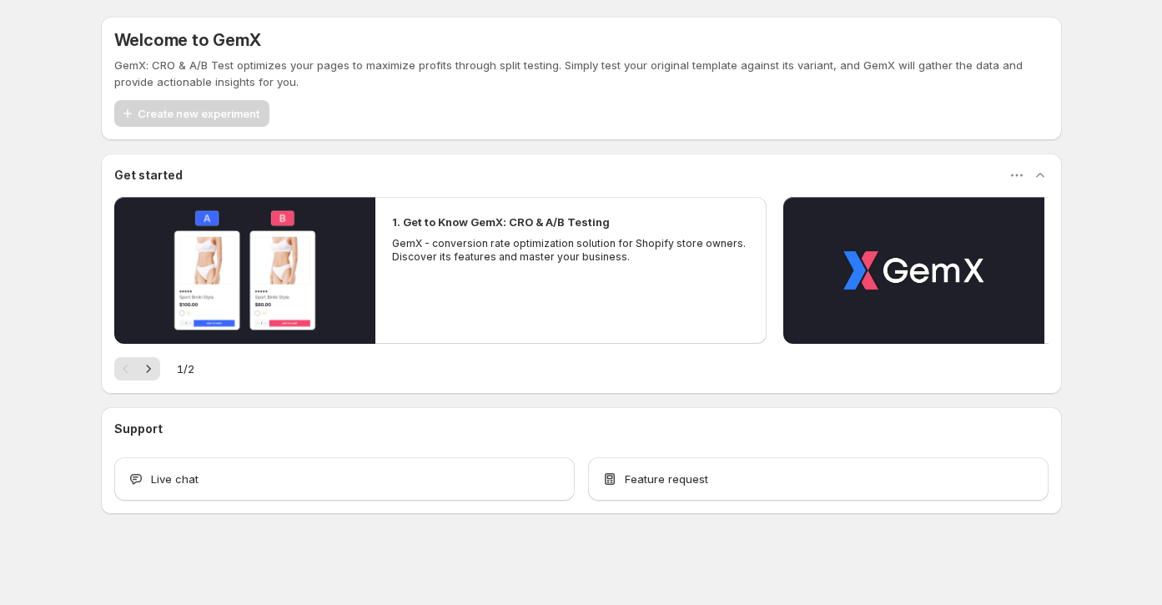  Describe the element at coordinates (500, 222) in the screenshot. I see `h2: 1. Get to Know GemX: CRO & A/B Testing` at that location.